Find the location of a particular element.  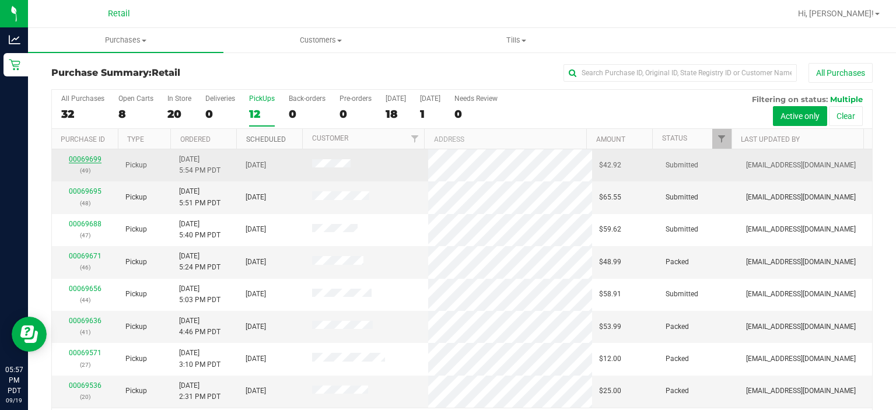

a: Purchase ID is located at coordinates (83, 139).